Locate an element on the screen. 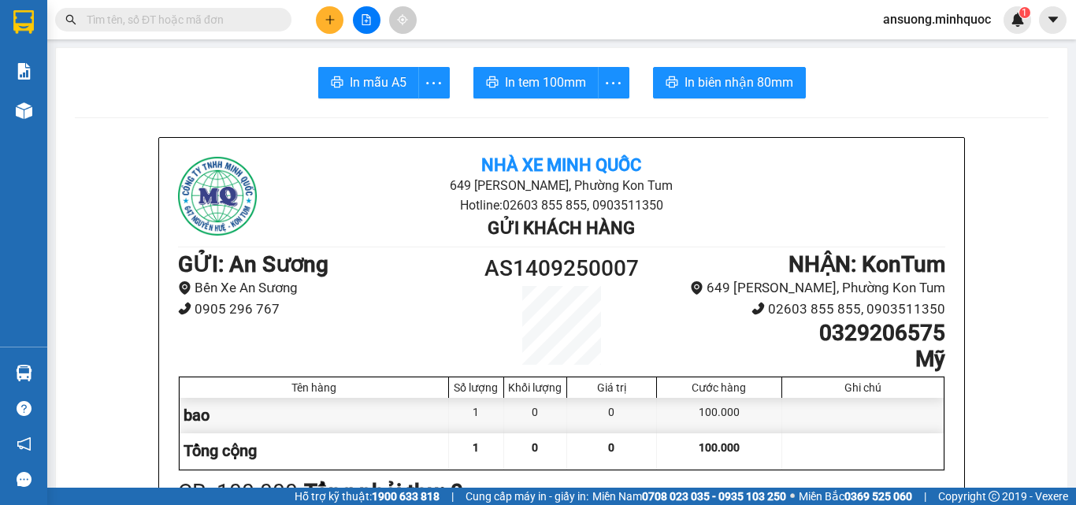 This screenshot has height=505, width=1076. span: message is located at coordinates (24, 479).